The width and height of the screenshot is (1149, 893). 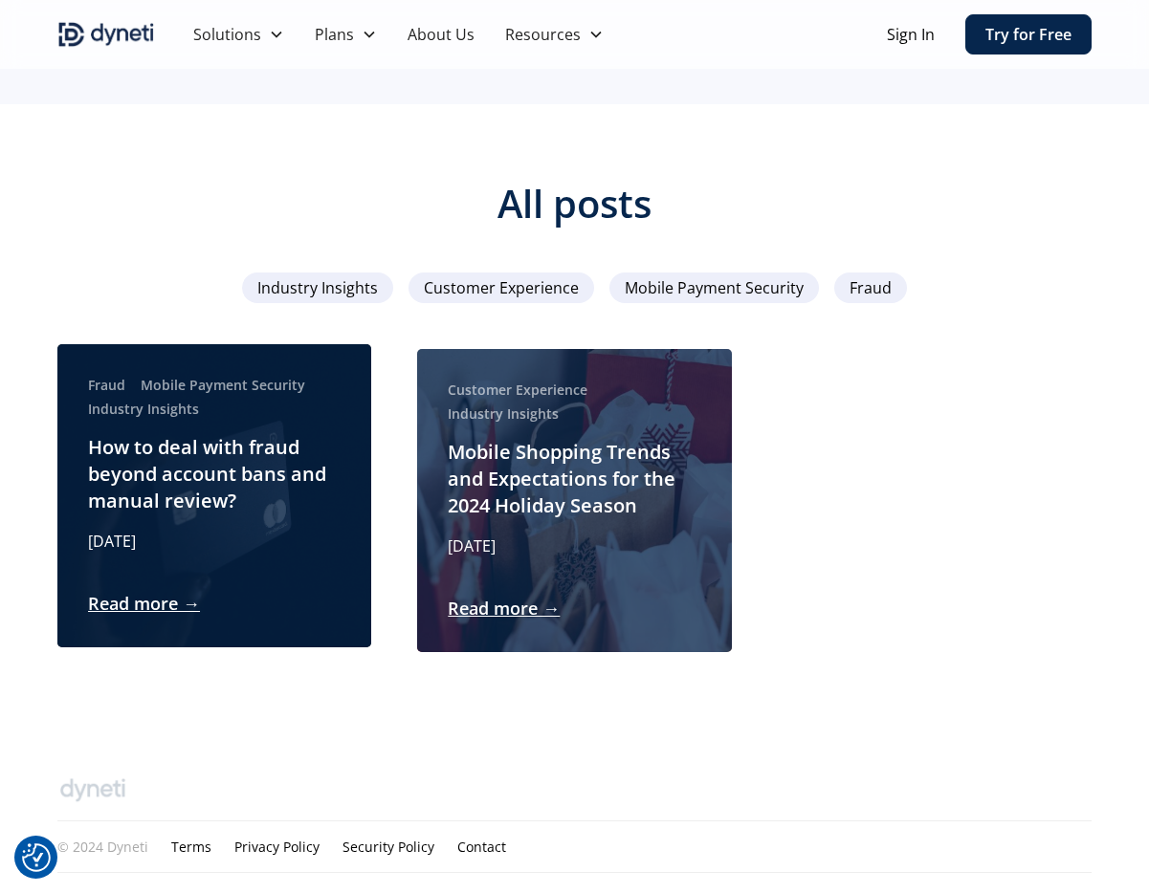 What do you see at coordinates (276, 846) in the screenshot?
I see `a: Privacy Policy` at bounding box center [276, 846].